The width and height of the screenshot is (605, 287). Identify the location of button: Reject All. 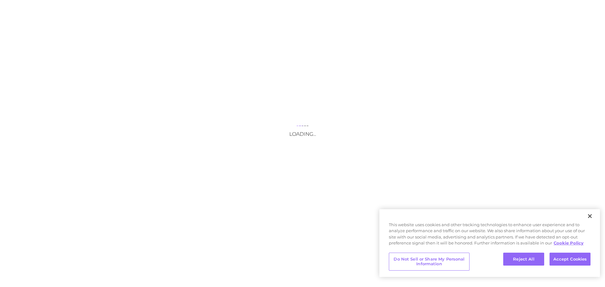
(524, 259).